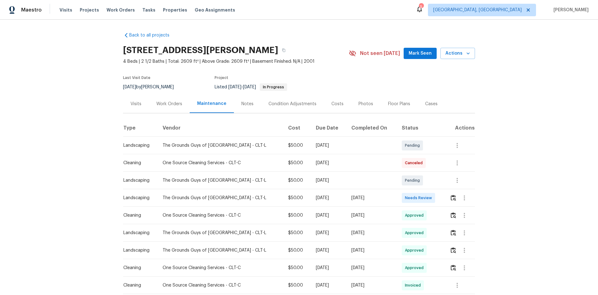 This screenshot has height=295, width=598. I want to click on a: Back to all projects, so click(153, 35).